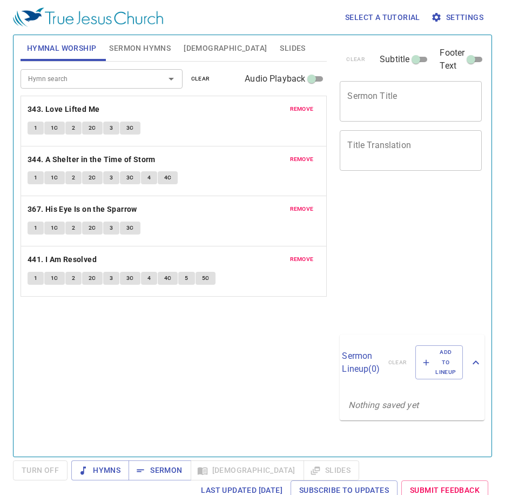 The height and width of the screenshot is (495, 505). I want to click on span: Footer Text, so click(452, 59).